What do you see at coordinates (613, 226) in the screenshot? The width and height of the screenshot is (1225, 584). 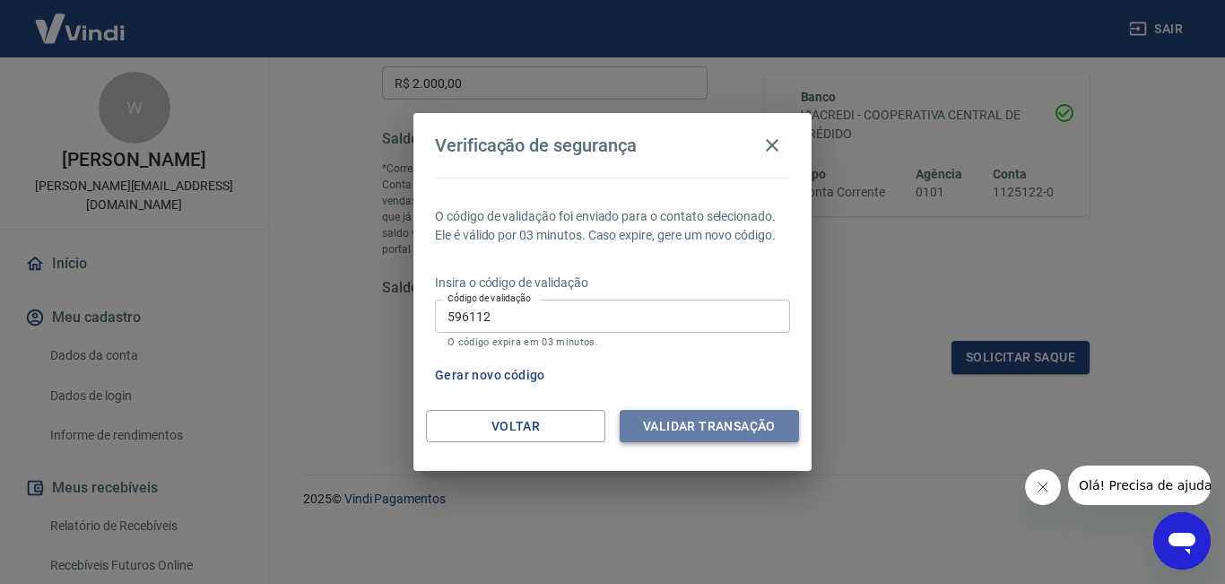 I see `p: O código de validação foi enviado para o contato selecionado. Ele é válido por 03 minutos. Caso e...` at bounding box center [613, 226].